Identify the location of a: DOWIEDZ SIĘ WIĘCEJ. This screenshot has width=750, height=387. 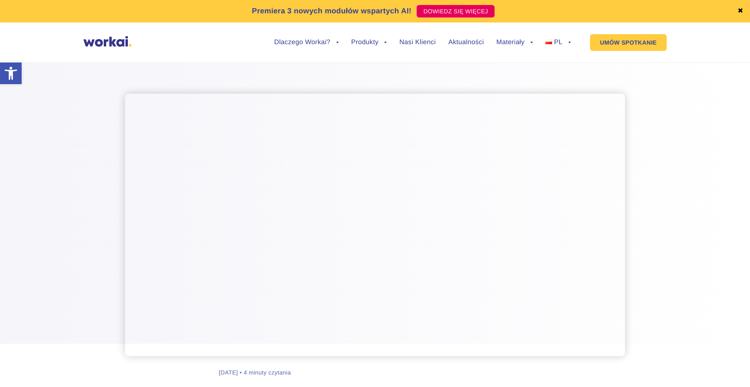
(455, 11).